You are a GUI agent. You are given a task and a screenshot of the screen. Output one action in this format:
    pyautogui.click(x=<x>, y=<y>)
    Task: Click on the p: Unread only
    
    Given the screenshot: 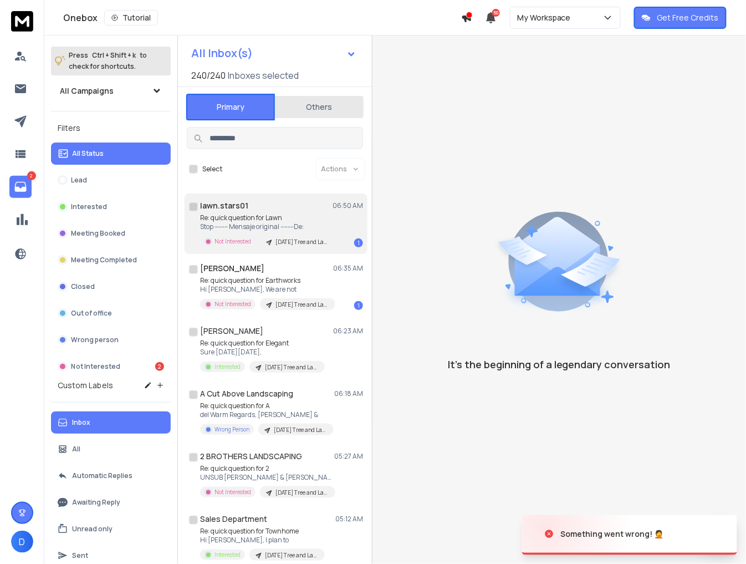 What is the action you would take?
    pyautogui.click(x=92, y=529)
    